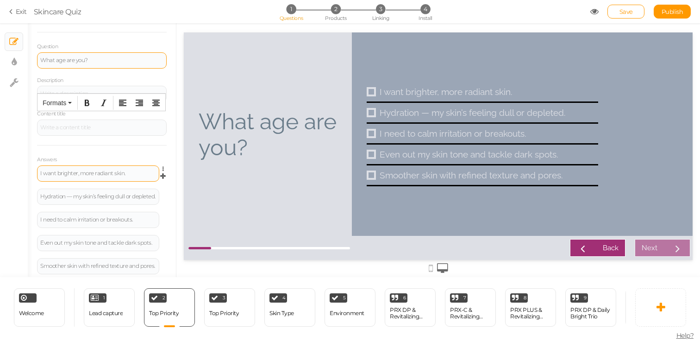  What do you see at coordinates (291, 18) in the screenshot?
I see `span: Questions` at bounding box center [291, 18].